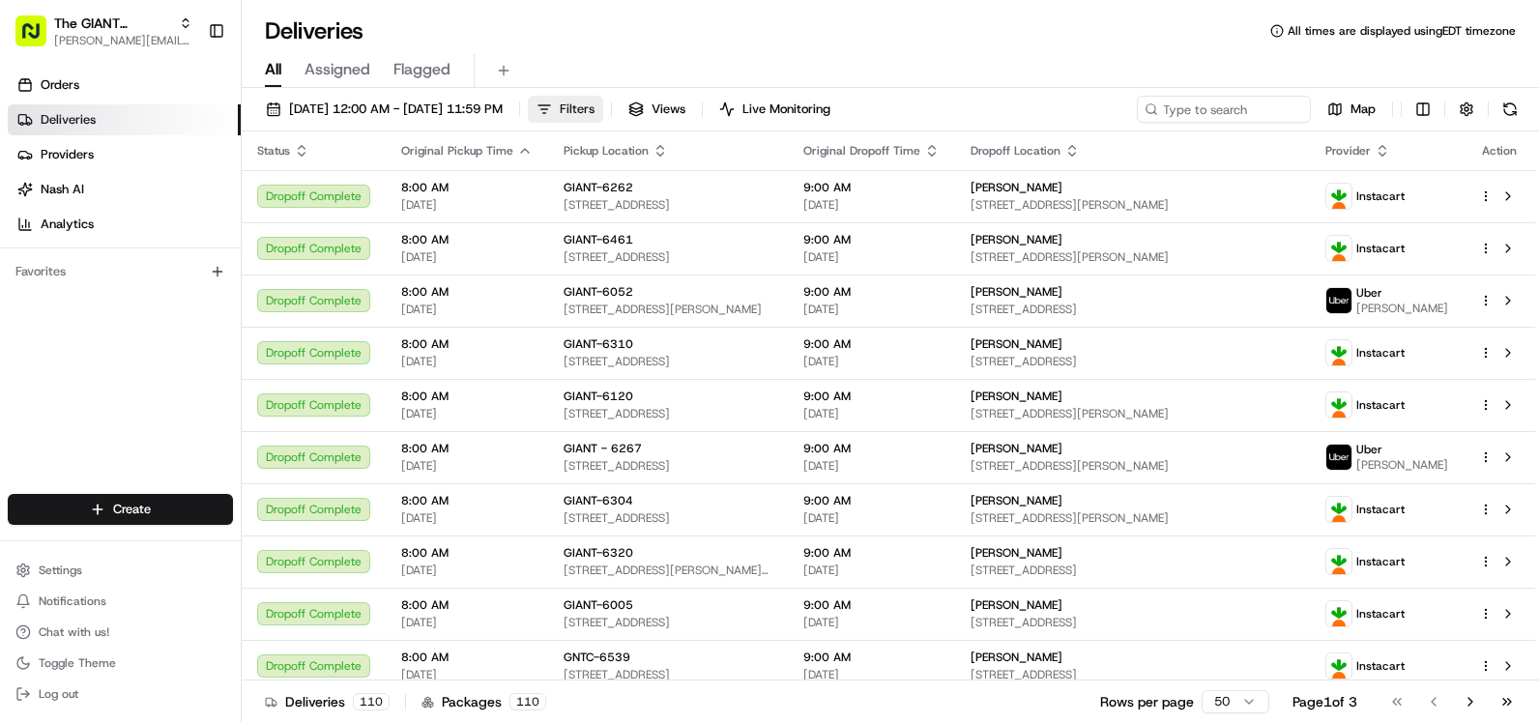  Describe the element at coordinates (191, 194) in the screenshot. I see `div: Start new chat` at that location.